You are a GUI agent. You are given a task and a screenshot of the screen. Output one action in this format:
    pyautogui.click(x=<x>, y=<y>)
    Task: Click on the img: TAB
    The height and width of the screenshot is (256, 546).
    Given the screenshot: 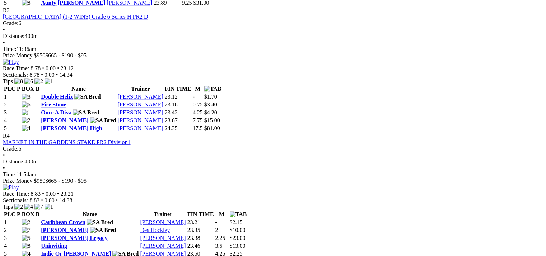 What is the action you would take?
    pyautogui.click(x=238, y=215)
    